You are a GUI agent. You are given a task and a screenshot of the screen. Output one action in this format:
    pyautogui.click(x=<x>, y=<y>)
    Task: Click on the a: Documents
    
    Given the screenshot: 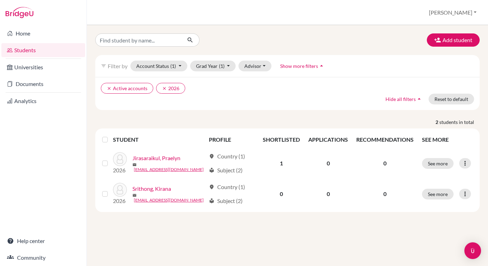 What is the action you would take?
    pyautogui.click(x=43, y=84)
    